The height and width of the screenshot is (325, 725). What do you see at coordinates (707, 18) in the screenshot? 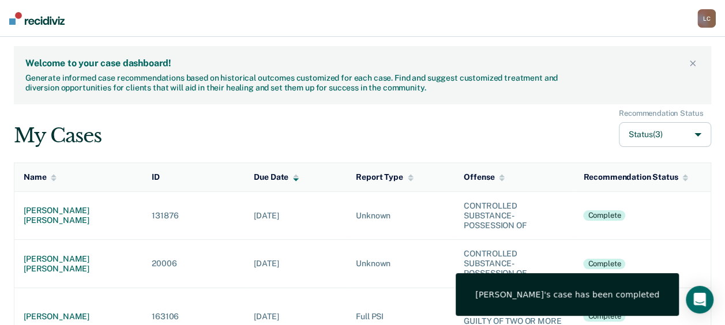
I see `div: L C` at bounding box center [707, 18].